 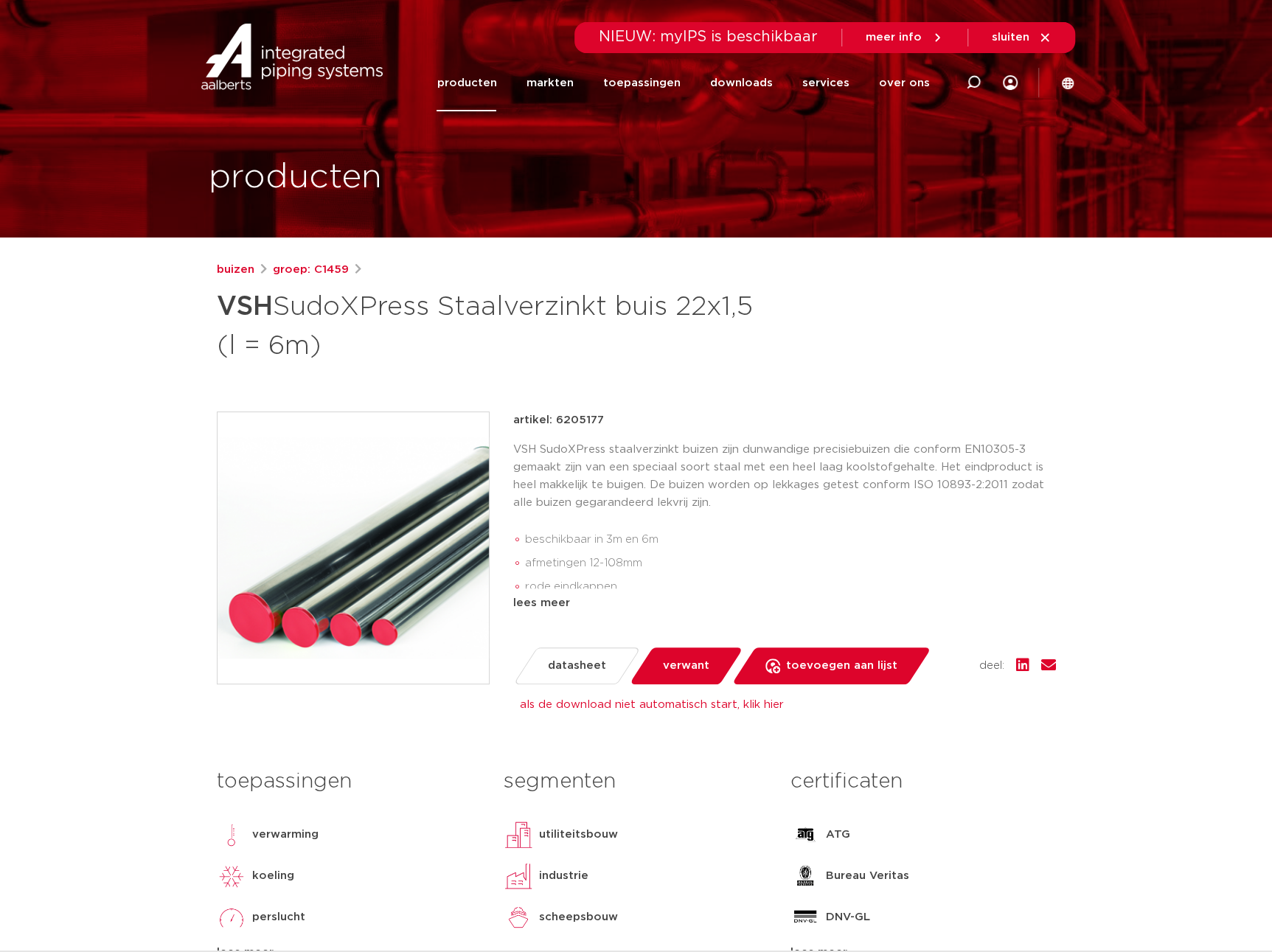 I want to click on a: groep: C1459, so click(x=311, y=270).